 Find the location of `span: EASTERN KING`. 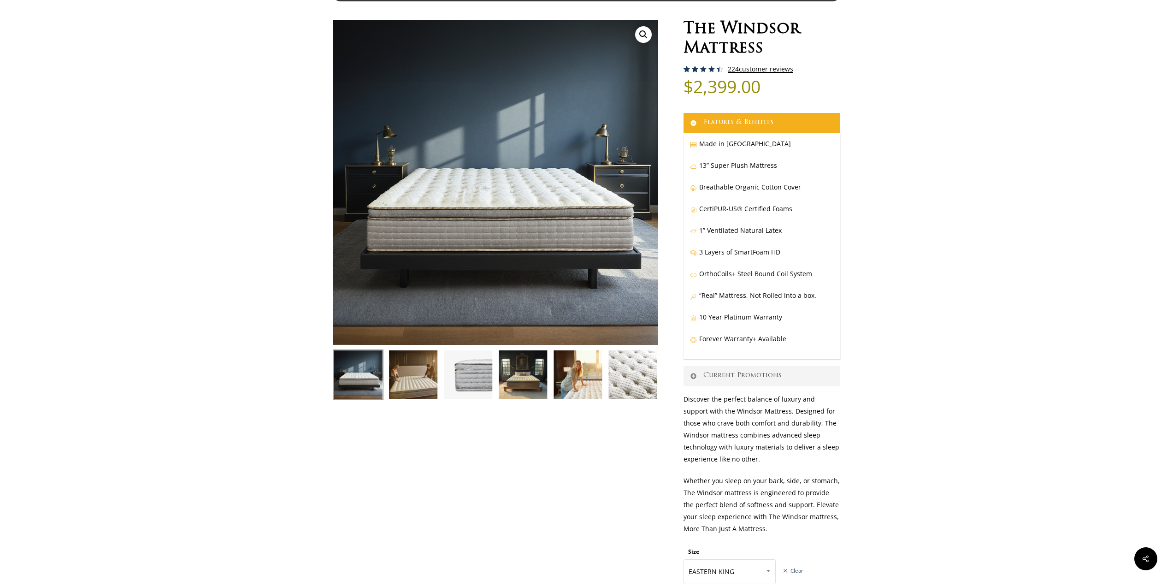

span: EASTERN KING is located at coordinates (729, 571).